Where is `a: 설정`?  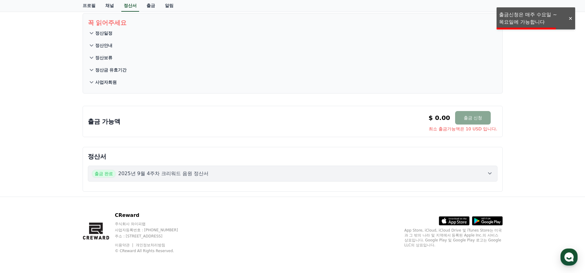 a: 설정 is located at coordinates (99, 202).